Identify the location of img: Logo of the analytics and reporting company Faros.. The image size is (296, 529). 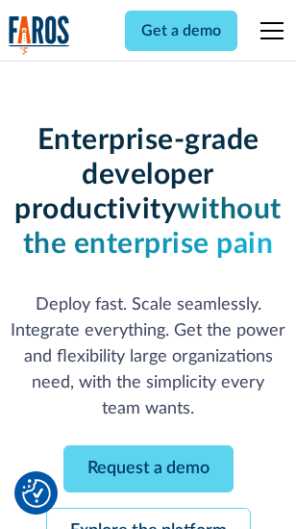
(39, 35).